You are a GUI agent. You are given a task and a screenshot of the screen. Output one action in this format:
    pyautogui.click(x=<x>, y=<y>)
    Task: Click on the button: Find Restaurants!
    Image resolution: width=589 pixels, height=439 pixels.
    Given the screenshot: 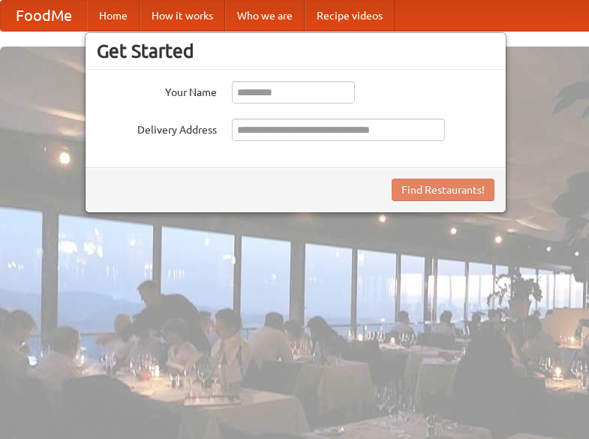 What is the action you would take?
    pyautogui.click(x=443, y=190)
    